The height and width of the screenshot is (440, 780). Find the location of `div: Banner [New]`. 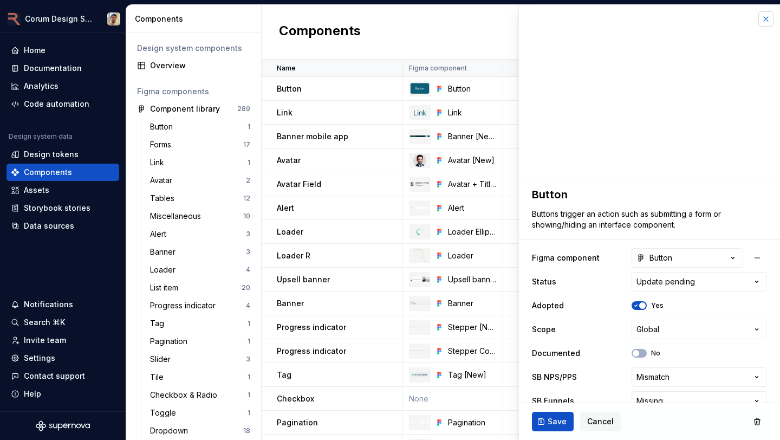

div: Banner [New] is located at coordinates (472, 137).